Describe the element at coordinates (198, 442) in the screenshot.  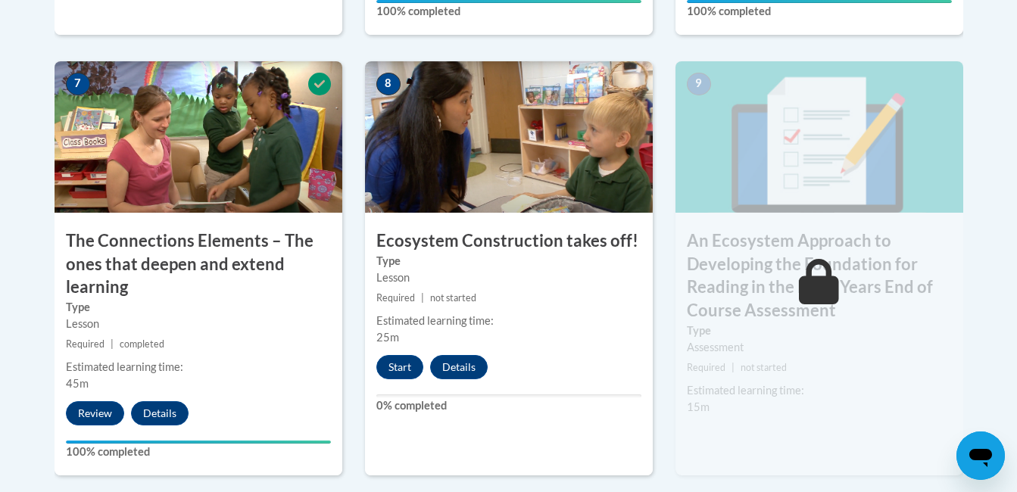
I see `div: Your progress` at that location.